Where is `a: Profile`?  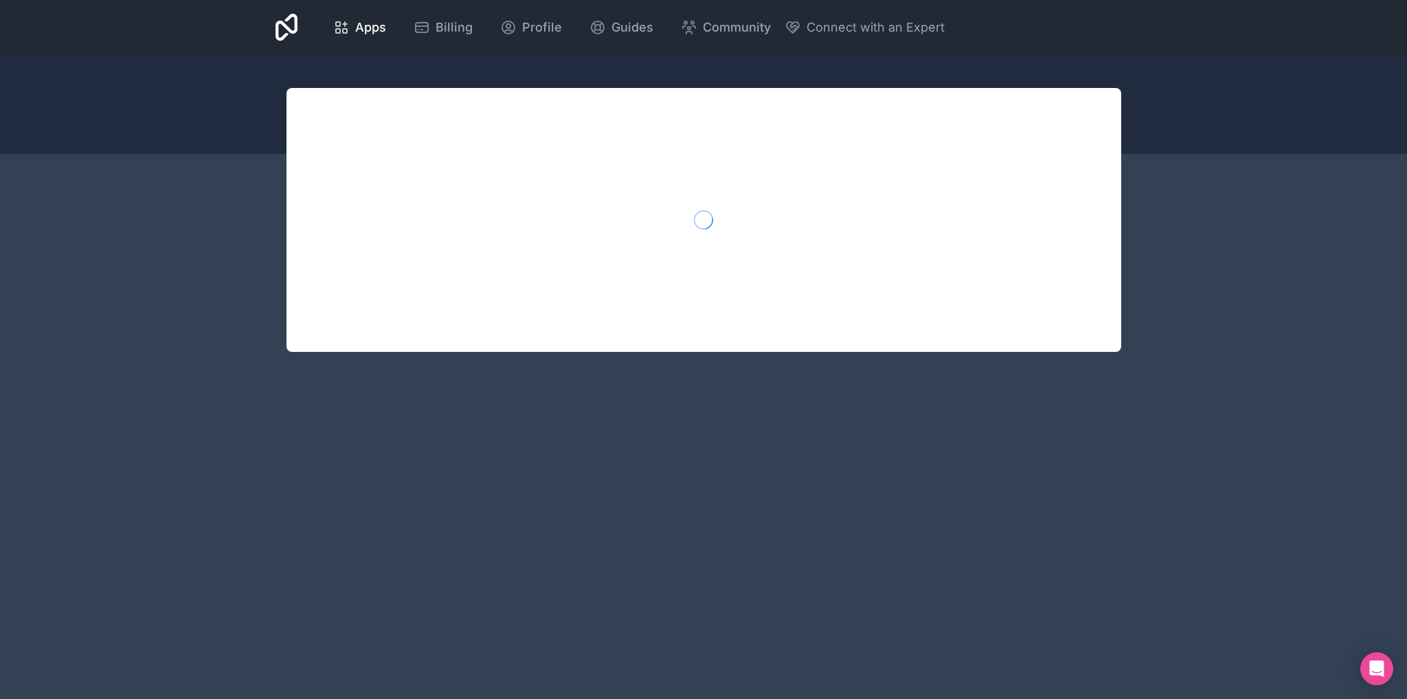 a: Profile is located at coordinates (531, 27).